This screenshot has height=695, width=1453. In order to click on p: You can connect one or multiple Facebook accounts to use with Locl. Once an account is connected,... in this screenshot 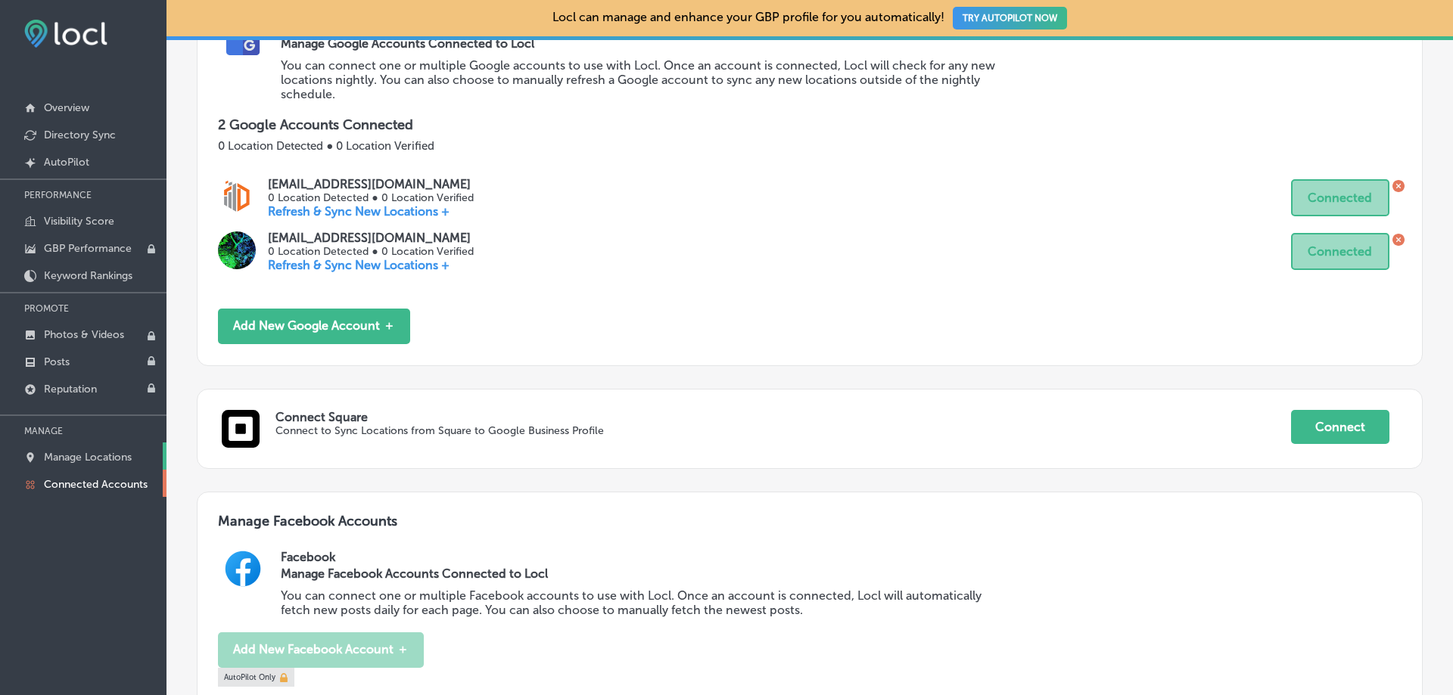, I will do `click(645, 603)`.